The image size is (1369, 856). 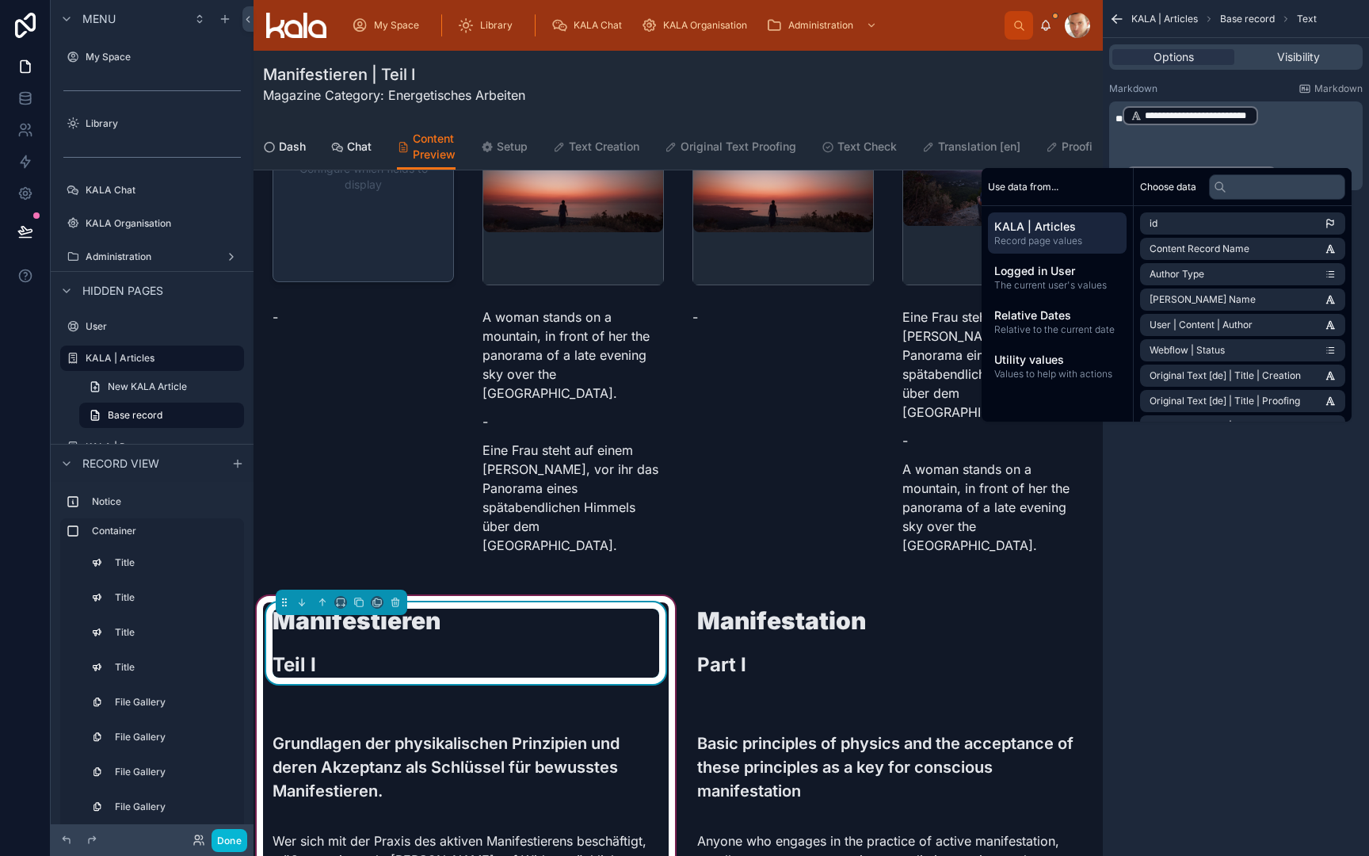 I want to click on a: Text Creation, so click(x=596, y=148).